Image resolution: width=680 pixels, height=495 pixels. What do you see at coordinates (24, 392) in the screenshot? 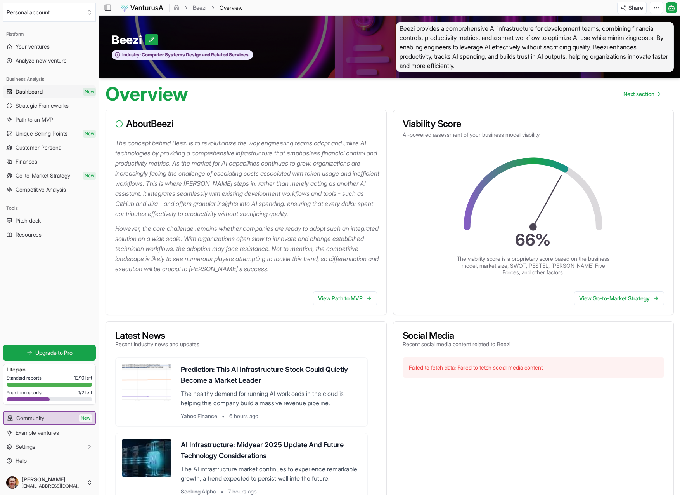
I see `span: Premium reports` at bounding box center [24, 392].